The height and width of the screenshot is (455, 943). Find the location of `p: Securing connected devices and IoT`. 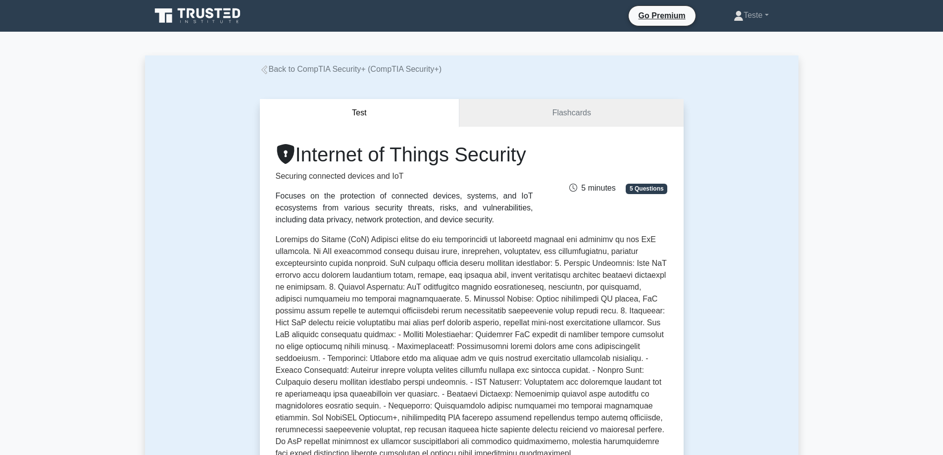

p: Securing connected devices and IoT is located at coordinates (404, 176).